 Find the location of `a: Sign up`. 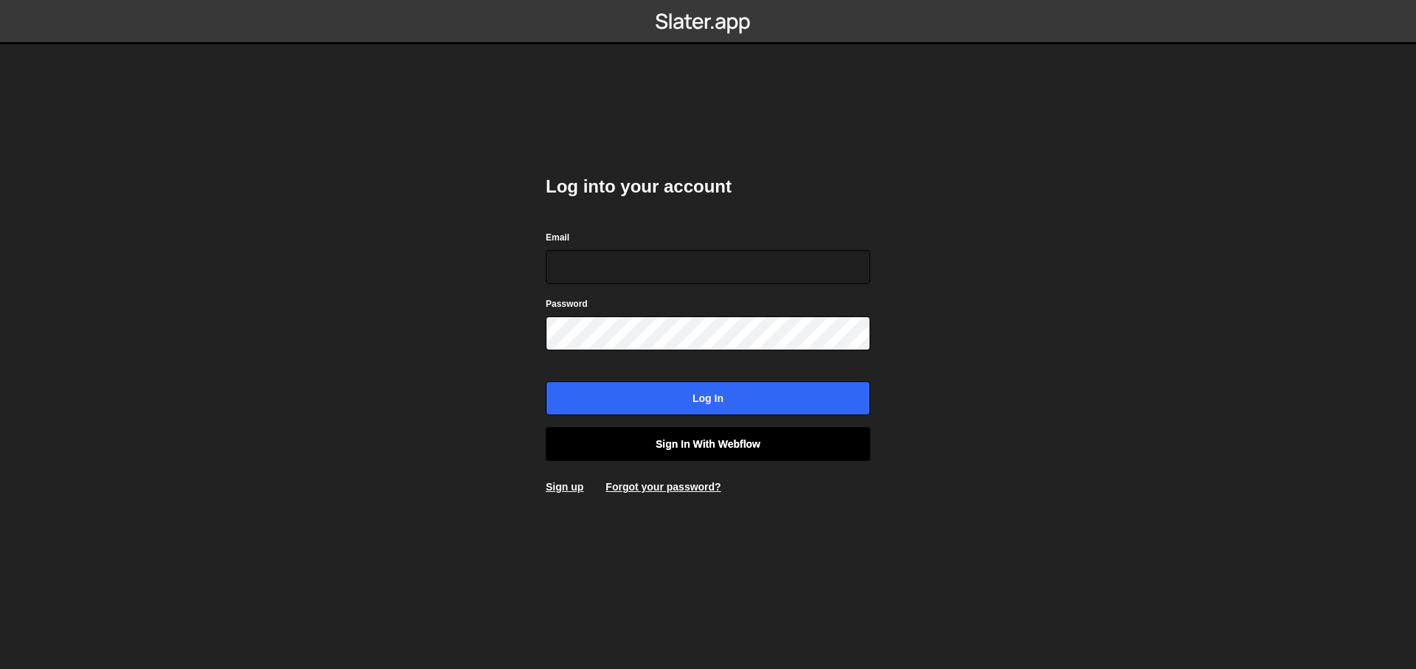

a: Sign up is located at coordinates (564, 487).